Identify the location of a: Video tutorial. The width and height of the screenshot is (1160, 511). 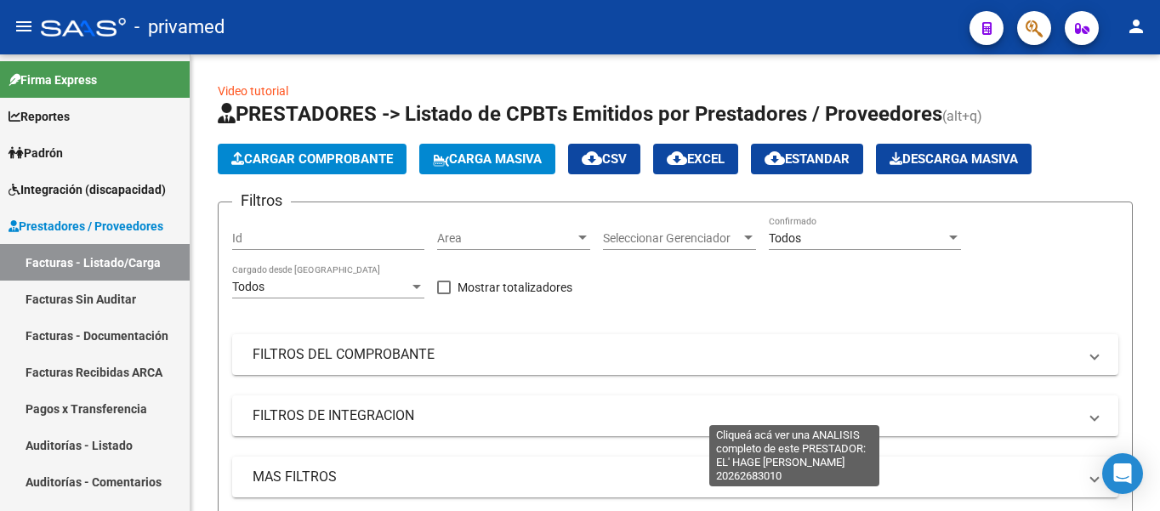
(253, 91).